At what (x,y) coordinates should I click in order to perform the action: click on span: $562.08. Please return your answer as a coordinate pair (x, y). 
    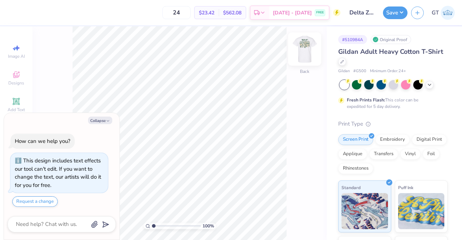
    Looking at the image, I should click on (232, 13).